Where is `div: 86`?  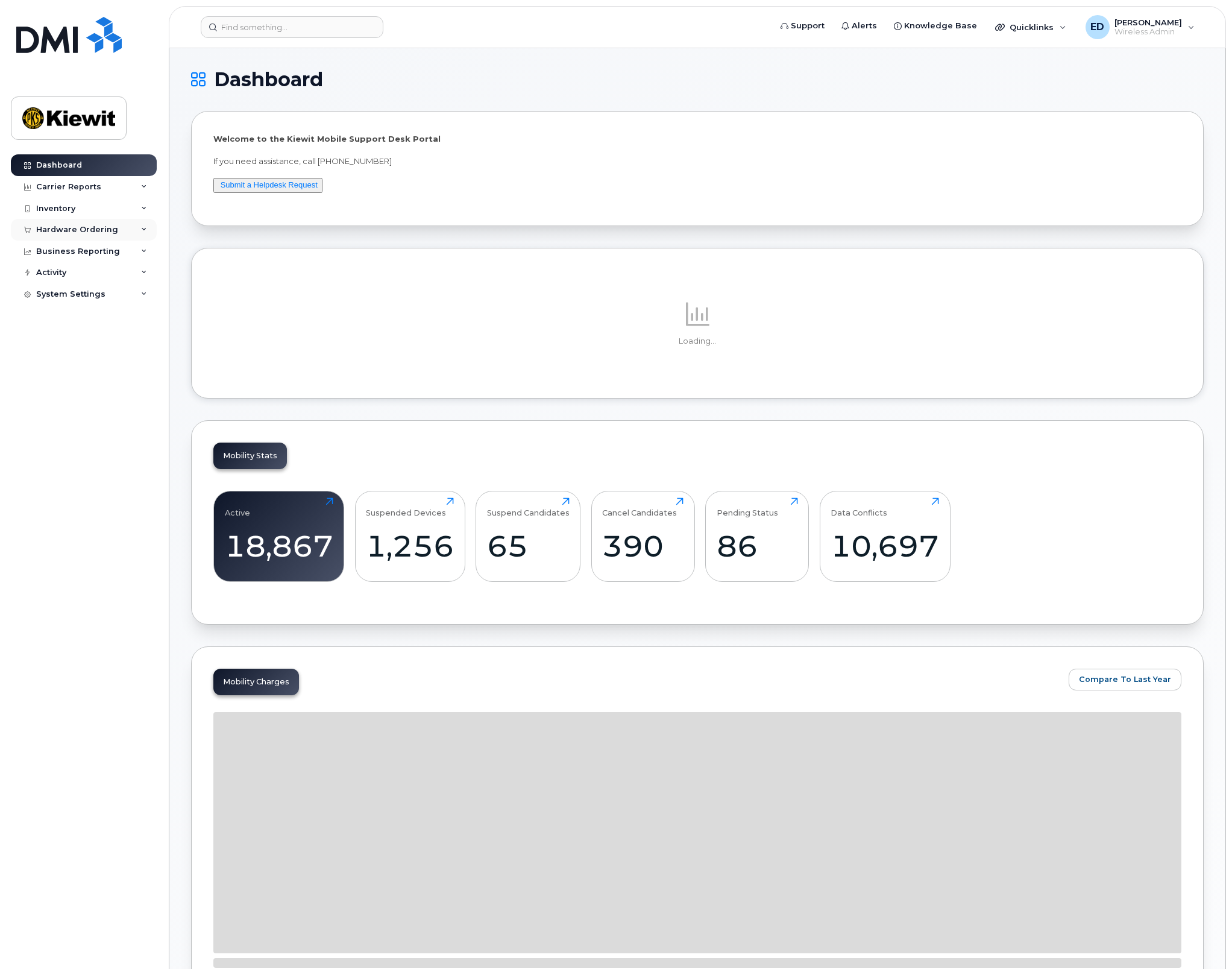
div: 86 is located at coordinates (757, 546).